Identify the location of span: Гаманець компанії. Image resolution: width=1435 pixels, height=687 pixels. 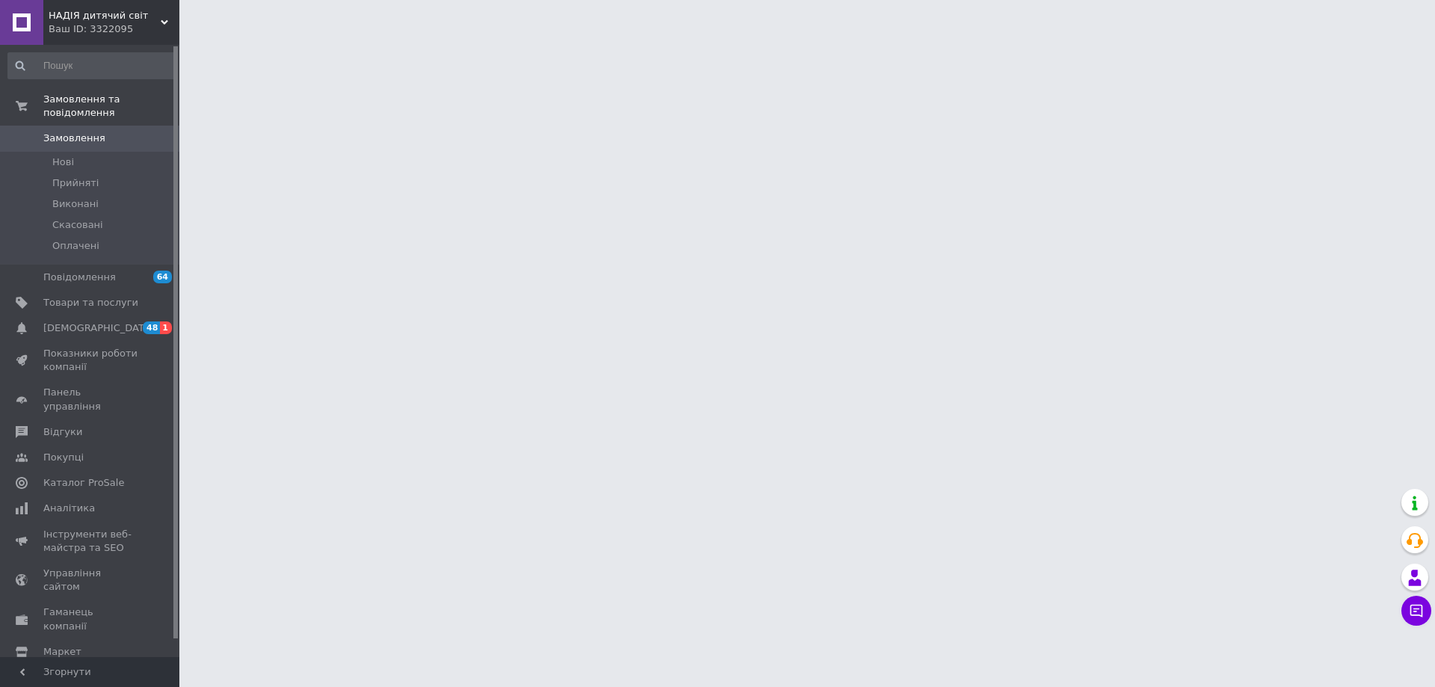
(90, 619).